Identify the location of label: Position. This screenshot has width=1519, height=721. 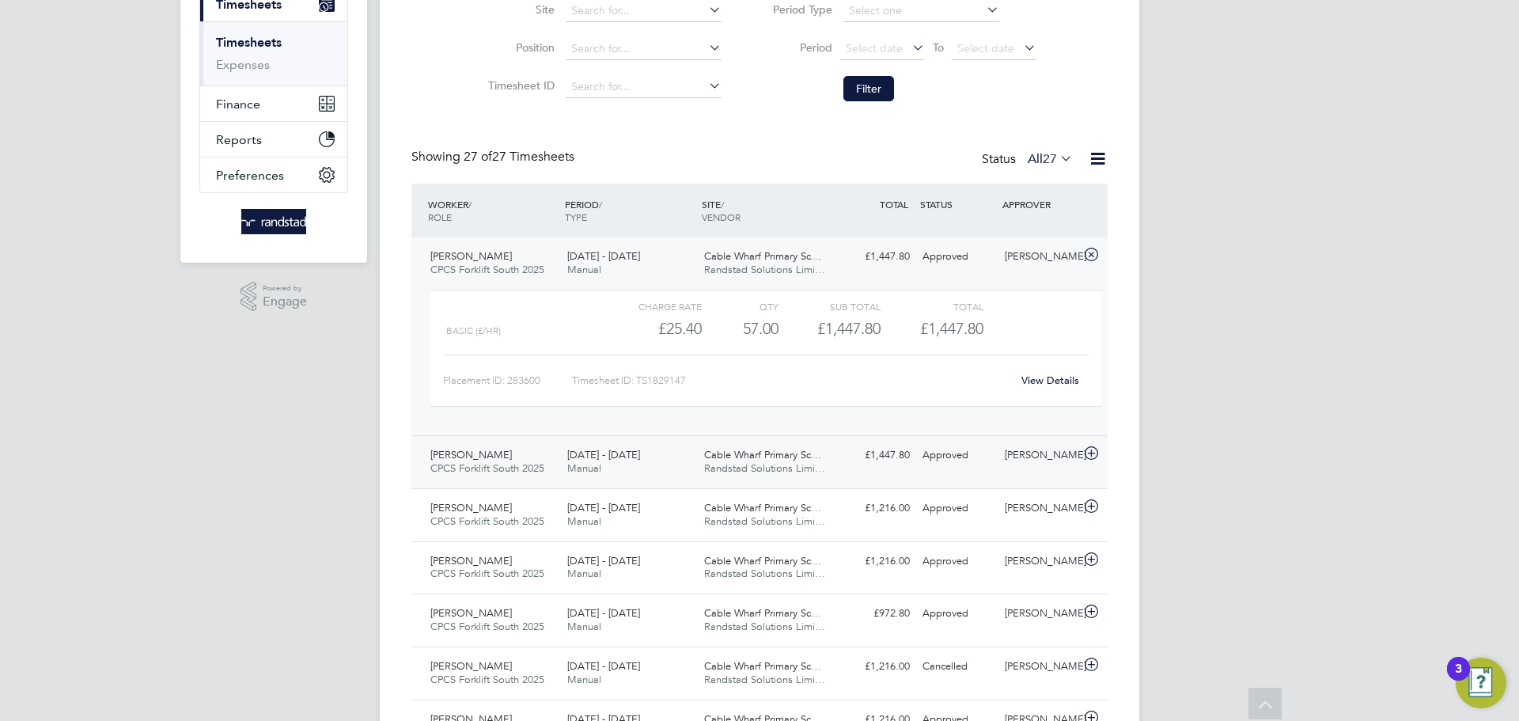
(519, 47).